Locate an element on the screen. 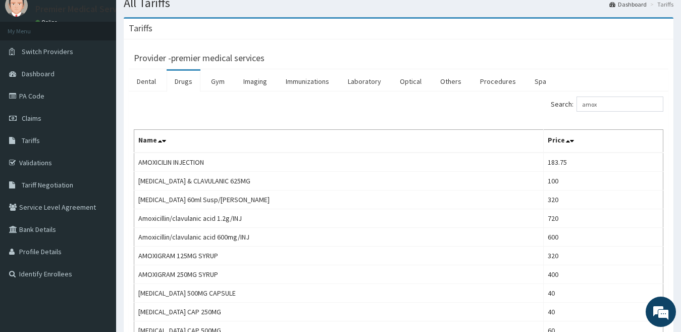 This screenshot has width=681, height=332. h3: Provider - premier medical services is located at coordinates (199, 58).